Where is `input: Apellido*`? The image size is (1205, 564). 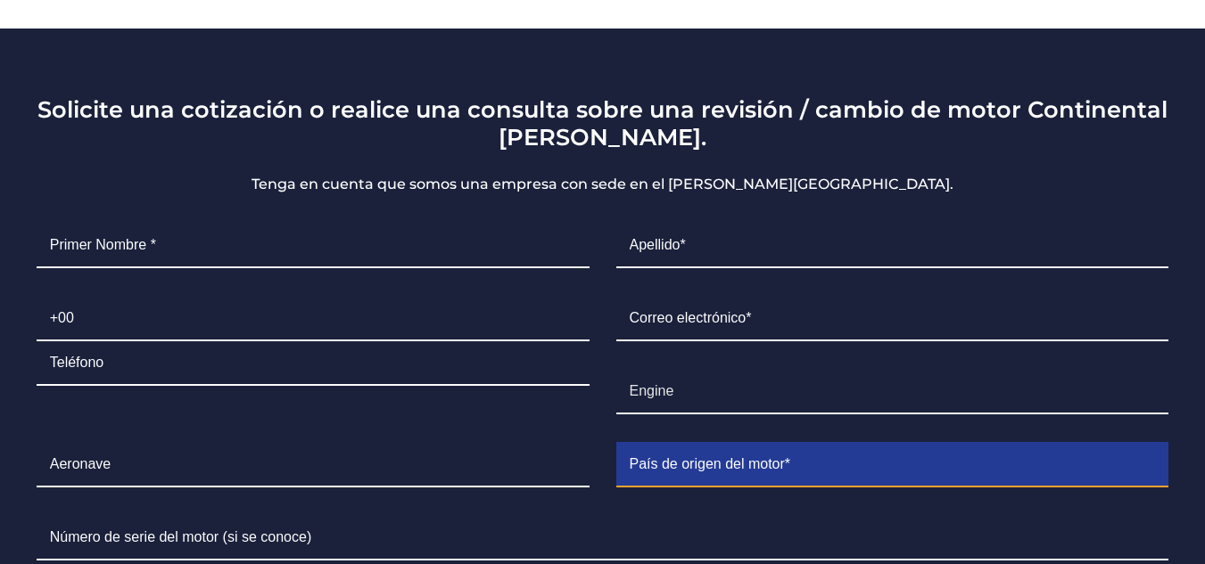 input: Apellido* is located at coordinates (893, 246).